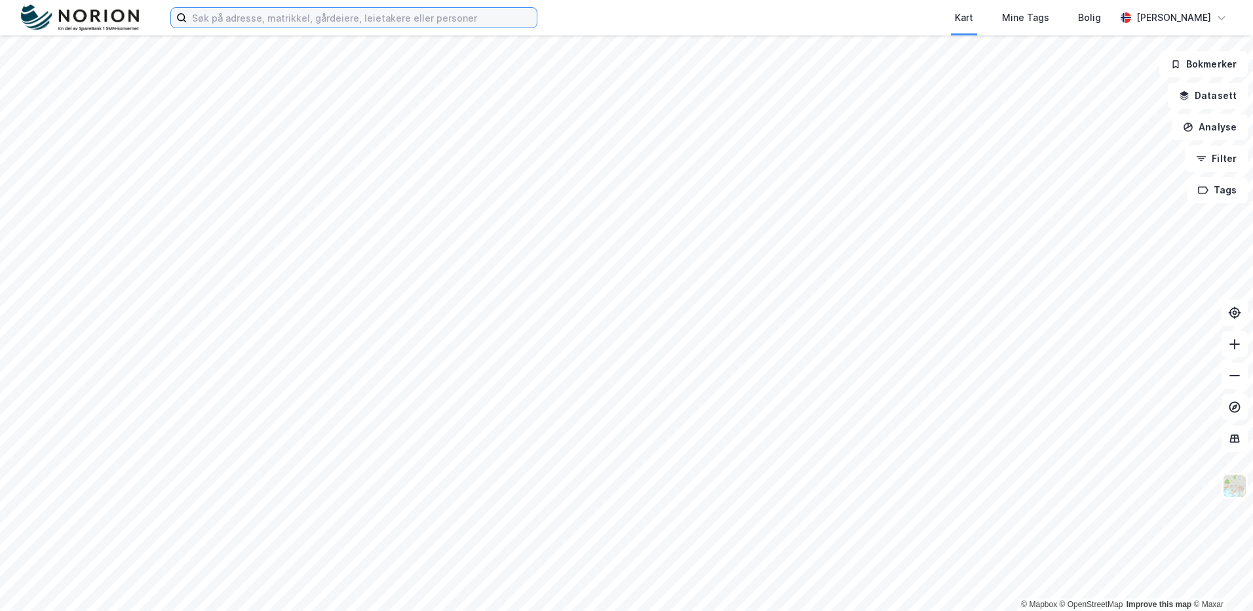 This screenshot has width=1253, height=611. What do you see at coordinates (1026, 18) in the screenshot?
I see `div: Mine Tags` at bounding box center [1026, 18].